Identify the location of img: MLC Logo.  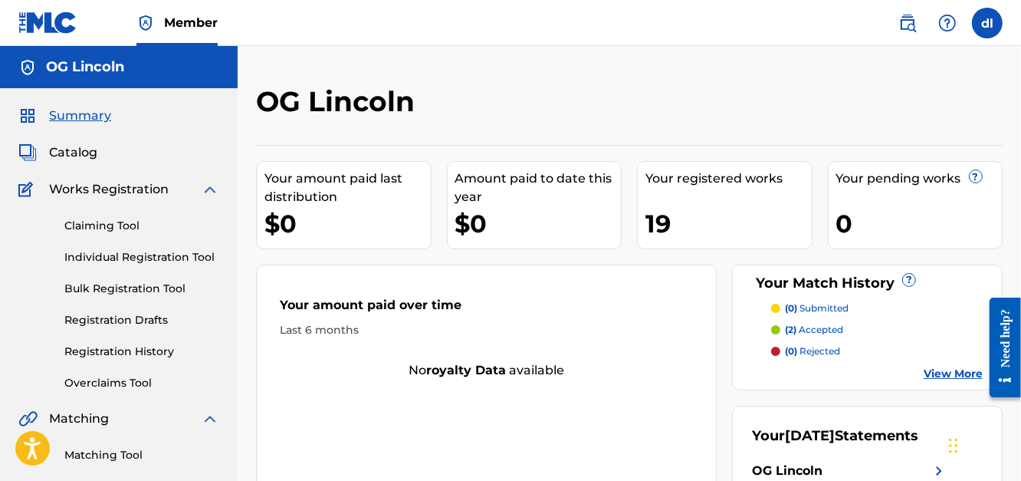
(48, 22).